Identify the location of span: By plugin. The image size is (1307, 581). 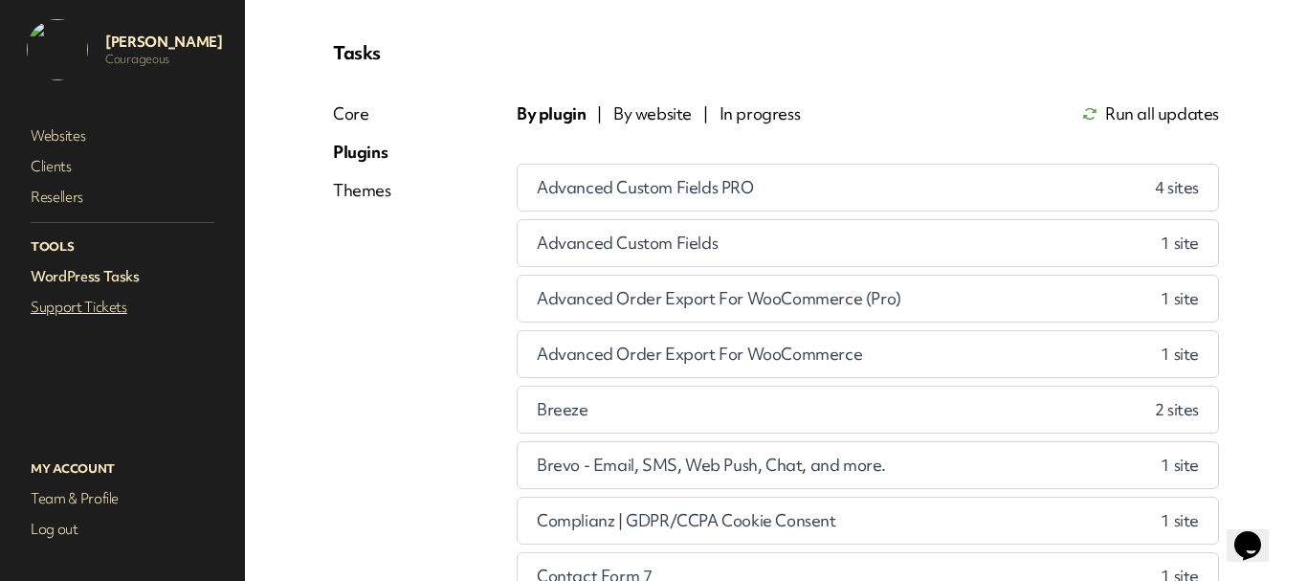
(551, 114).